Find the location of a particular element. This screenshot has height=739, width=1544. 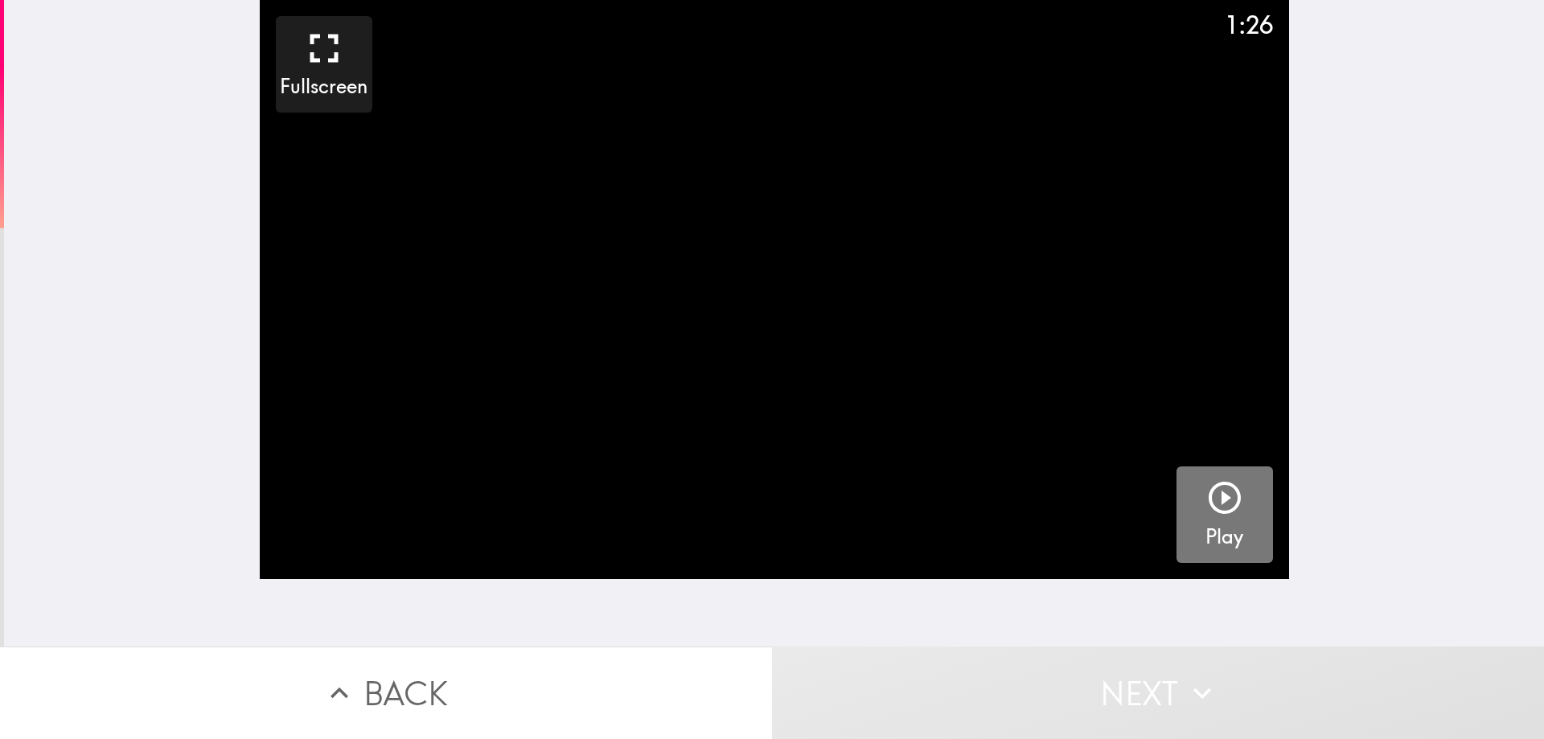

button: Fullscreen is located at coordinates (324, 64).